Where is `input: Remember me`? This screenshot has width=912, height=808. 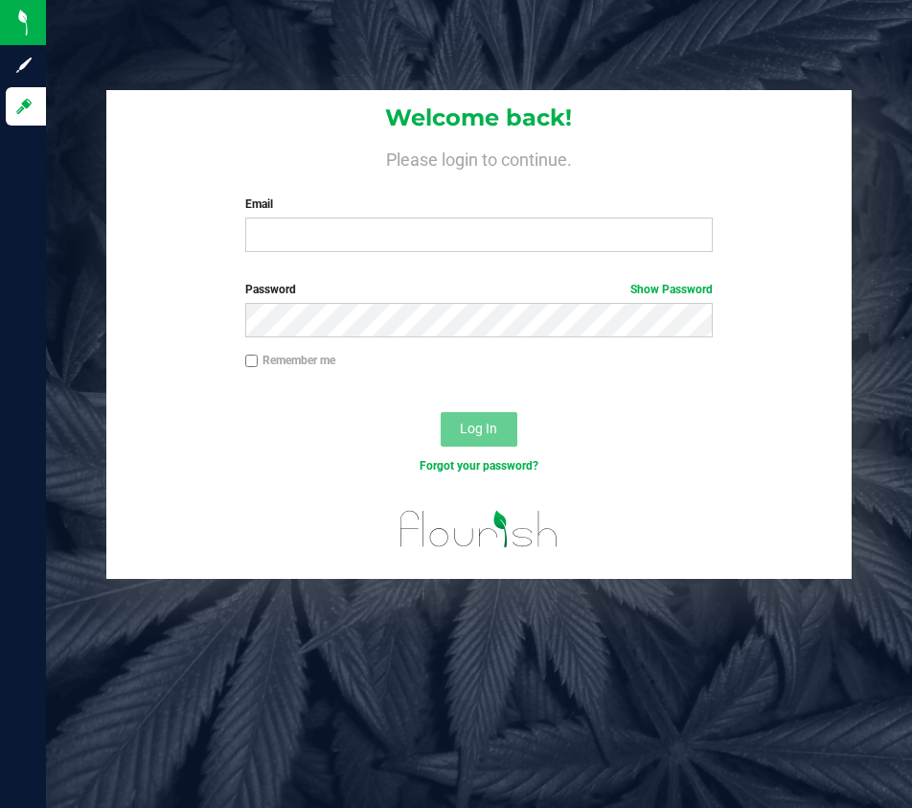 input: Remember me is located at coordinates (252, 361).